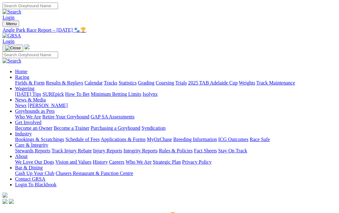  Describe the element at coordinates (176, 117) in the screenshot. I see `div: Greyhounds as Pets` at that location.